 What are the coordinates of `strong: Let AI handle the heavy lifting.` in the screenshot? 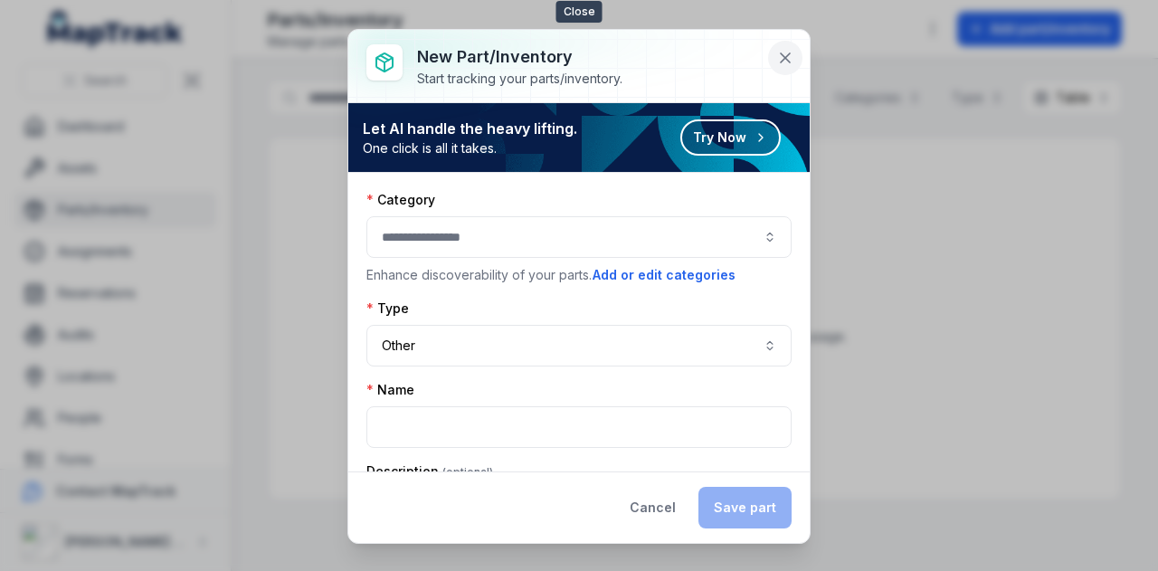 It's located at (470, 128).